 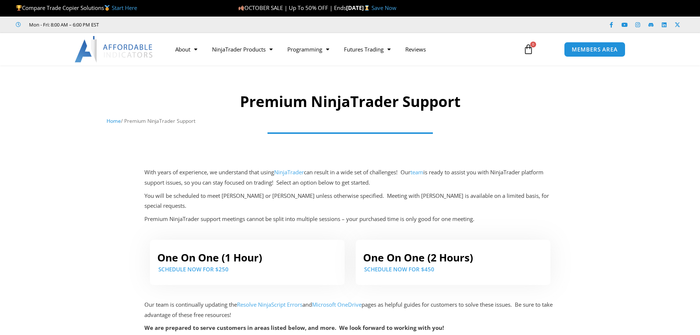 I want to click on span: MEMBERS AREA, so click(x=595, y=49).